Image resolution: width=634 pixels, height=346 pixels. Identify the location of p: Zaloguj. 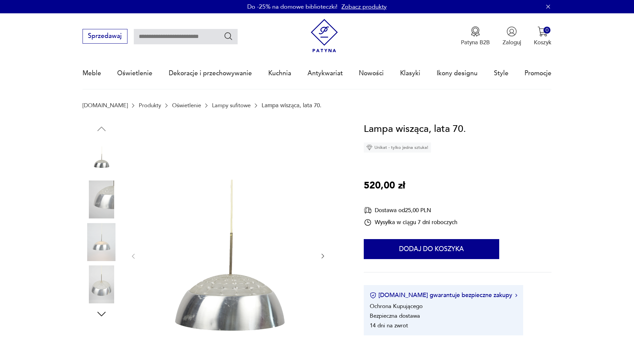
(512, 42).